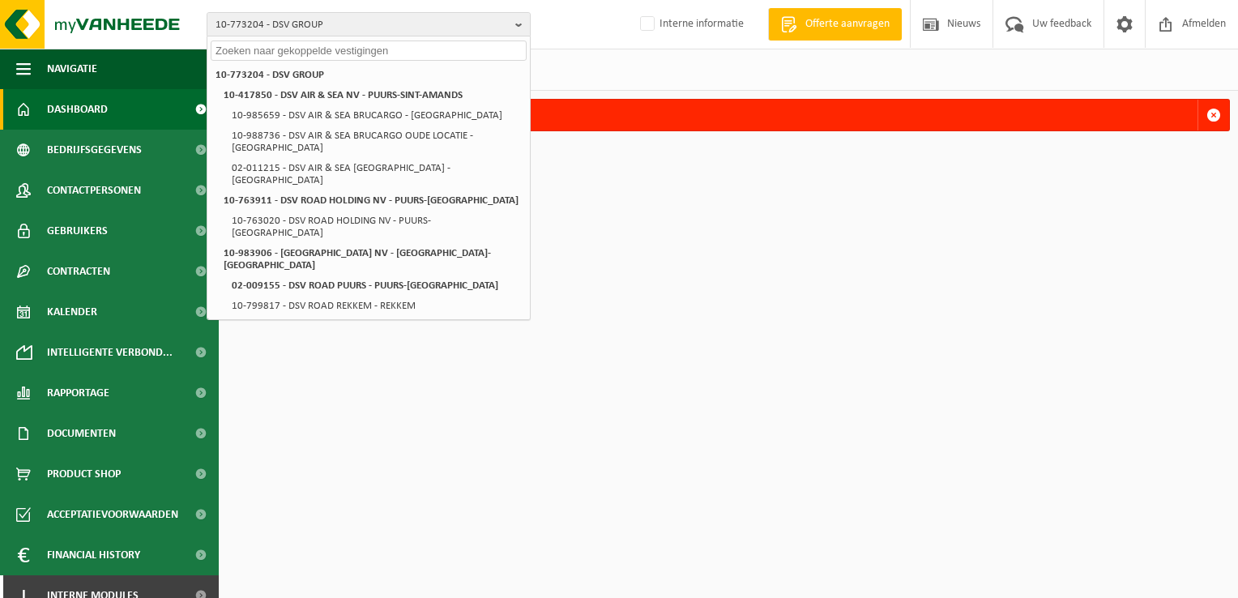 The image size is (1238, 598). What do you see at coordinates (690, 24) in the screenshot?
I see `label: Interne informatie` at bounding box center [690, 24].